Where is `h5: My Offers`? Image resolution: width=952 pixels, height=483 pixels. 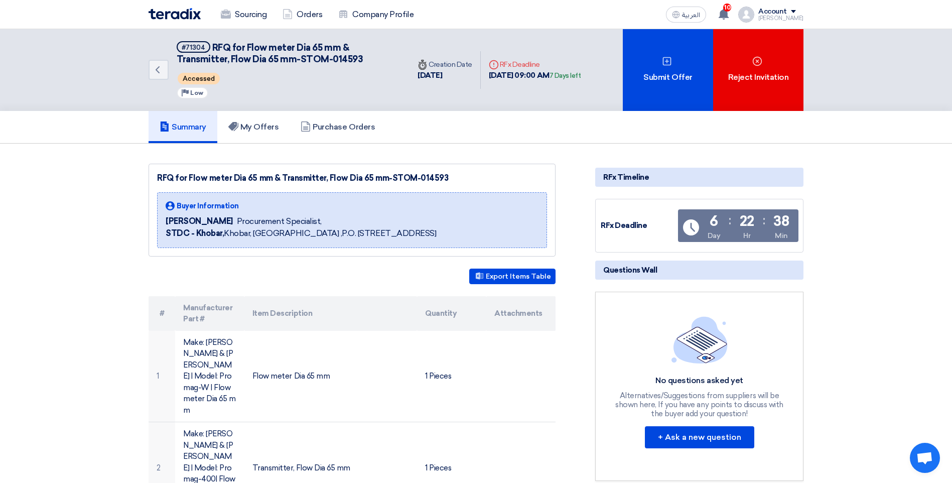
h5: My Offers is located at coordinates (254, 127).